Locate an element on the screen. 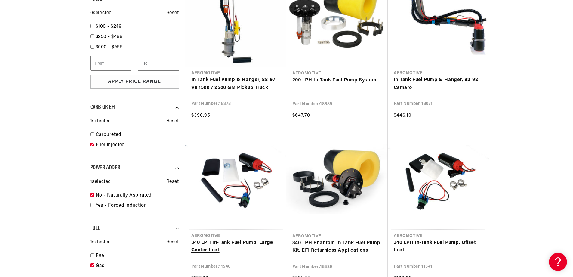  a: E85 is located at coordinates (137, 256).